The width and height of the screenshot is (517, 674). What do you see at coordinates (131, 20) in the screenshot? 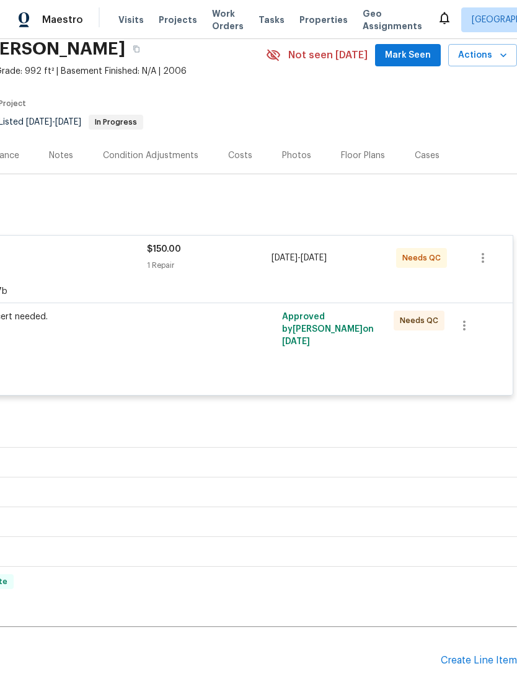
I see `span: Visits` at bounding box center [131, 20].